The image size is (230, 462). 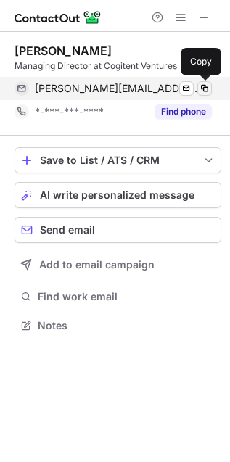 I want to click on div: Managing Director at Cogitent Ventures, so click(x=118, y=66).